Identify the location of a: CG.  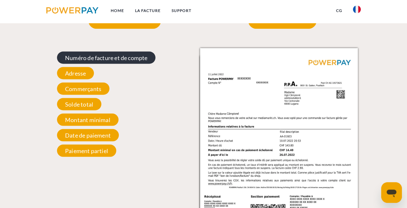
(338, 11).